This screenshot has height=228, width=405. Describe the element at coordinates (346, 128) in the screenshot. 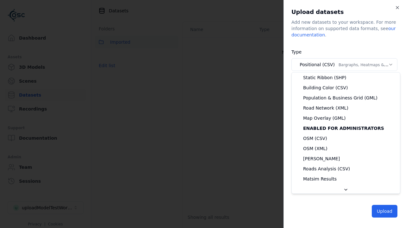

I see `div: Enabled for administrators` at that location.